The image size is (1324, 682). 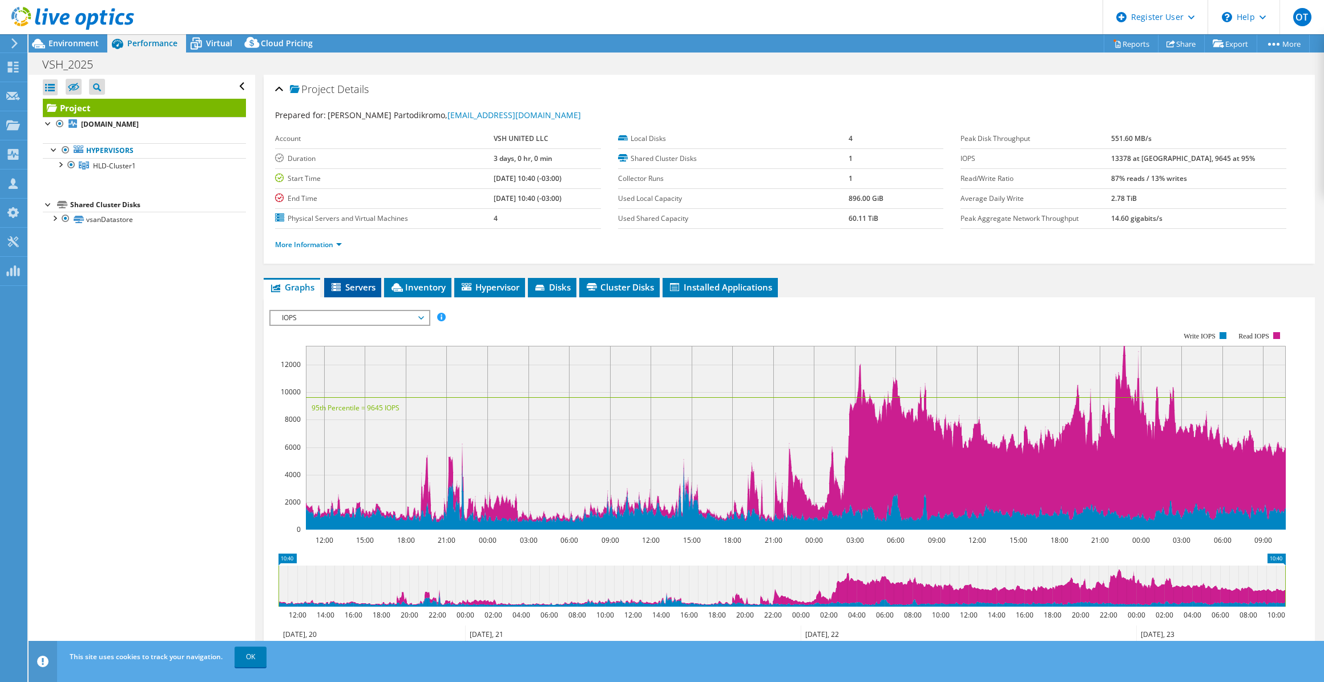 I want to click on a: Export, so click(x=1230, y=43).